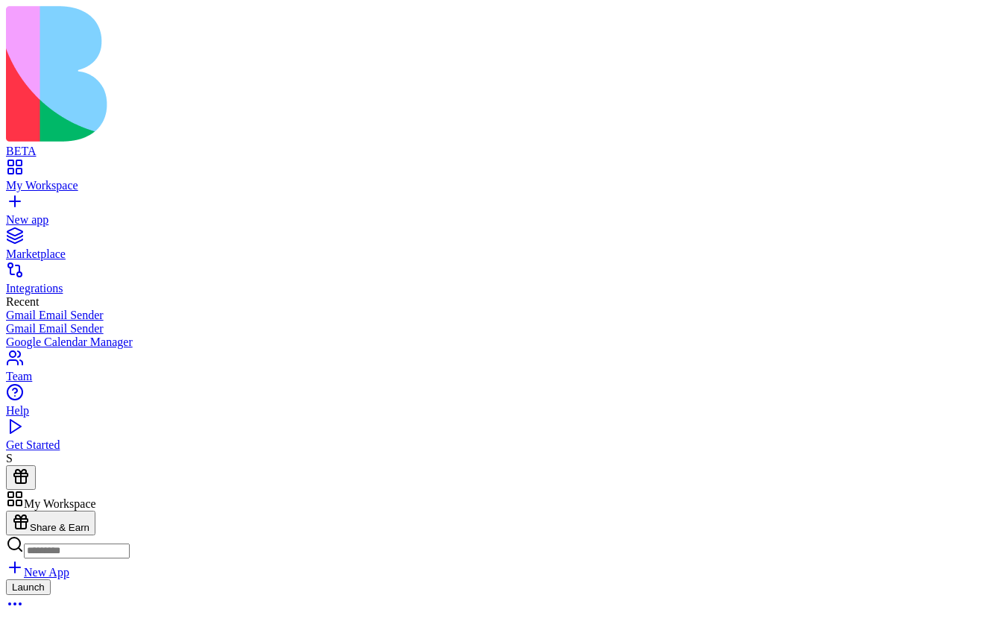  What do you see at coordinates (492, 282) in the screenshot?
I see `a: Integrations` at bounding box center [492, 282].